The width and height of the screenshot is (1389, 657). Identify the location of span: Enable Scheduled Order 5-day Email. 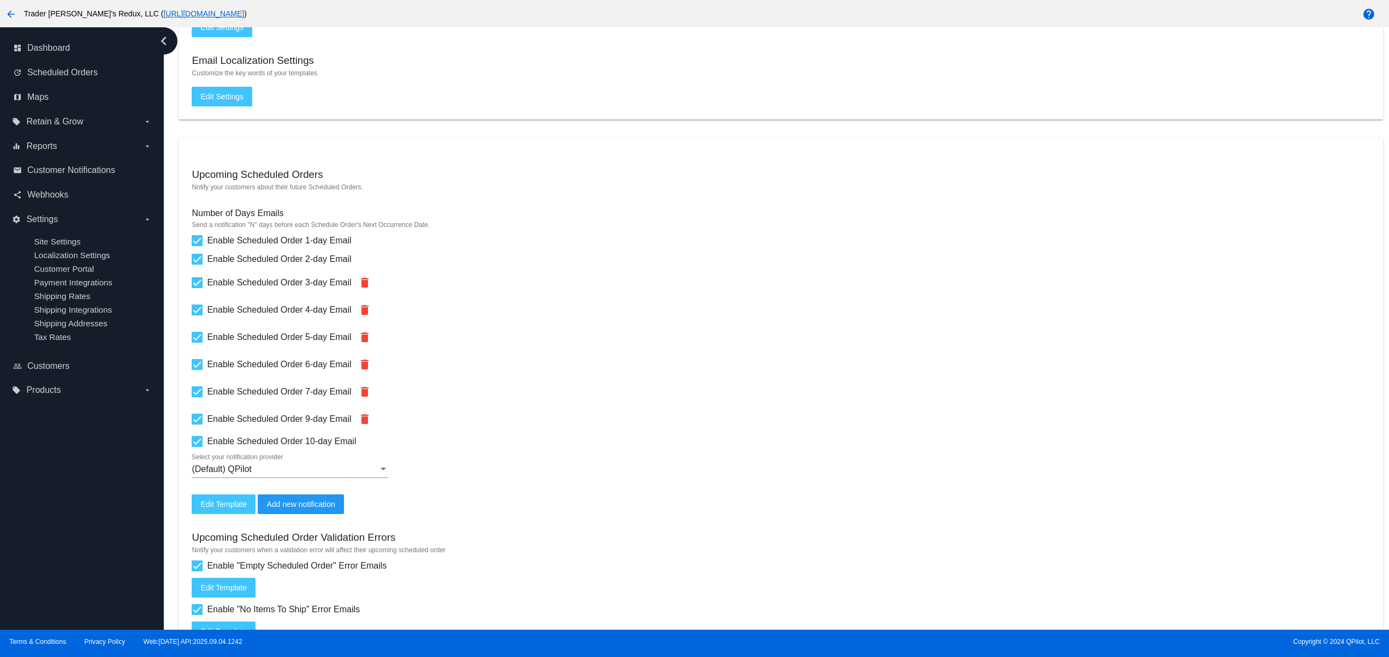
(279, 337).